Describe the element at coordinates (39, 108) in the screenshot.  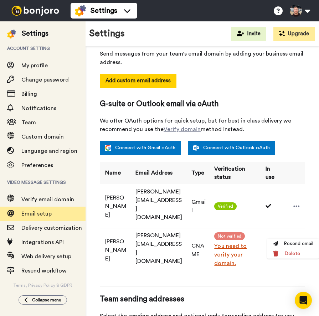
I see `span: Notifications` at that location.